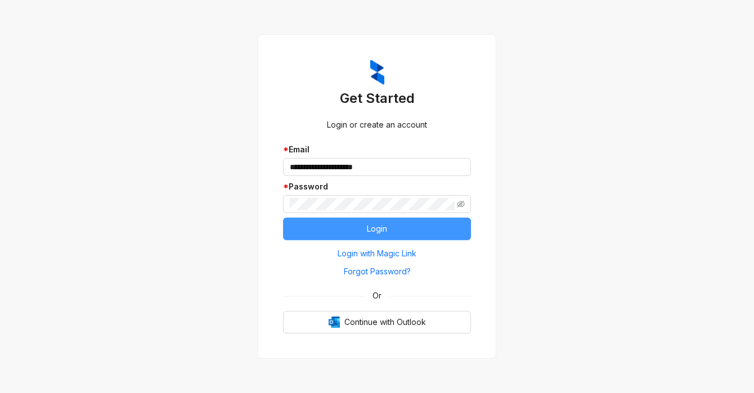 The image size is (754, 393). What do you see at coordinates (377, 73) in the screenshot?
I see `img: ZumaIcon` at bounding box center [377, 73].